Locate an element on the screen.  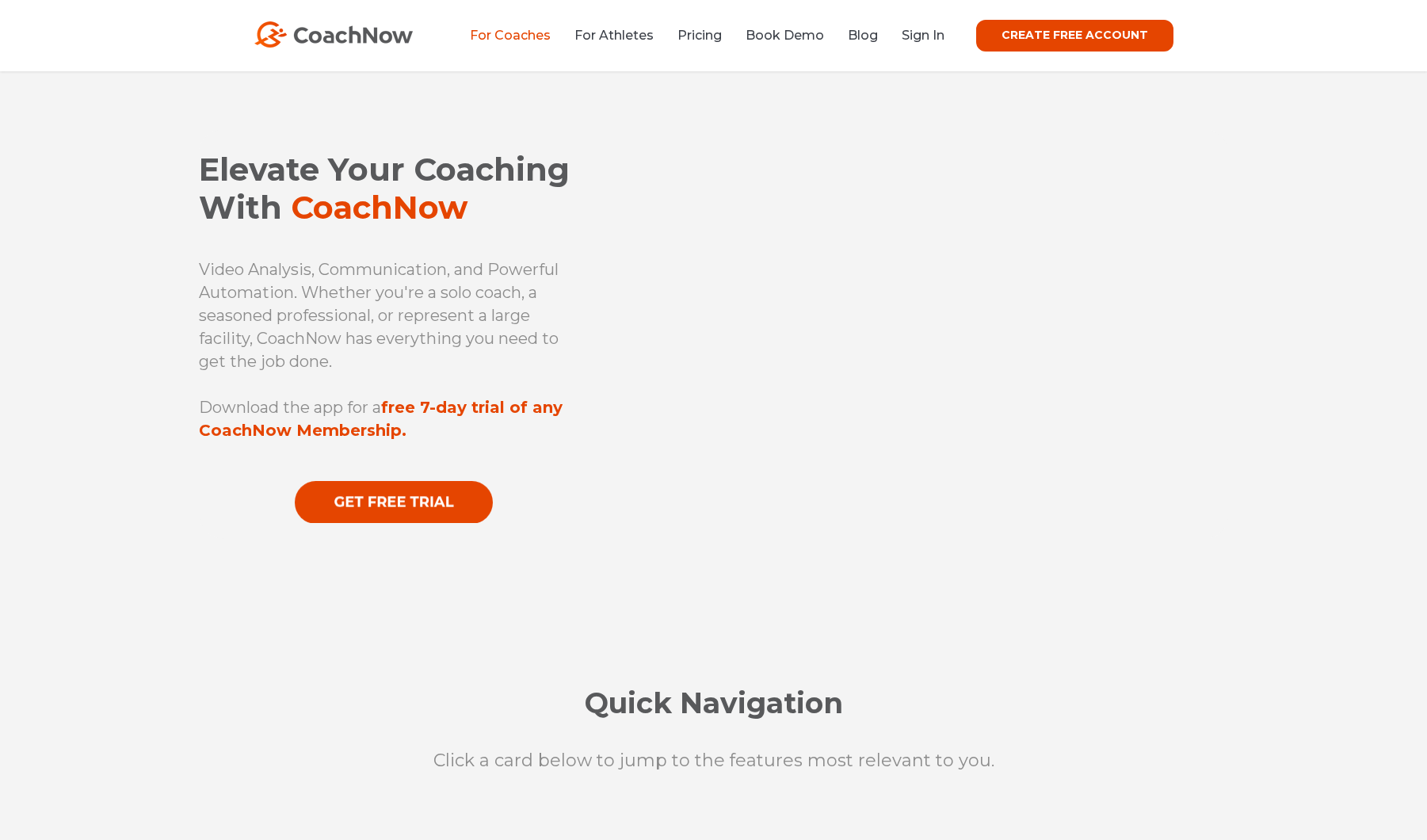
a: Pricing is located at coordinates (700, 35).